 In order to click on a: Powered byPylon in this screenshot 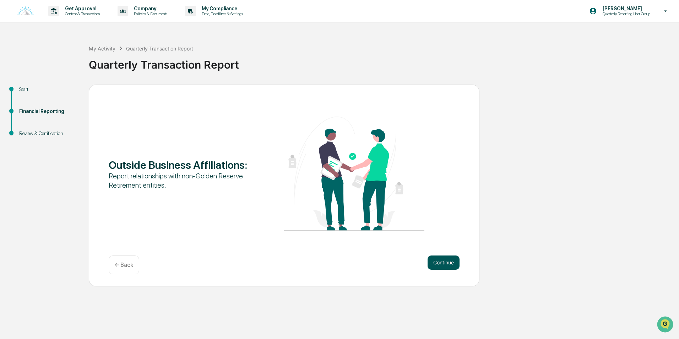, I will do `click(68, 123)`.